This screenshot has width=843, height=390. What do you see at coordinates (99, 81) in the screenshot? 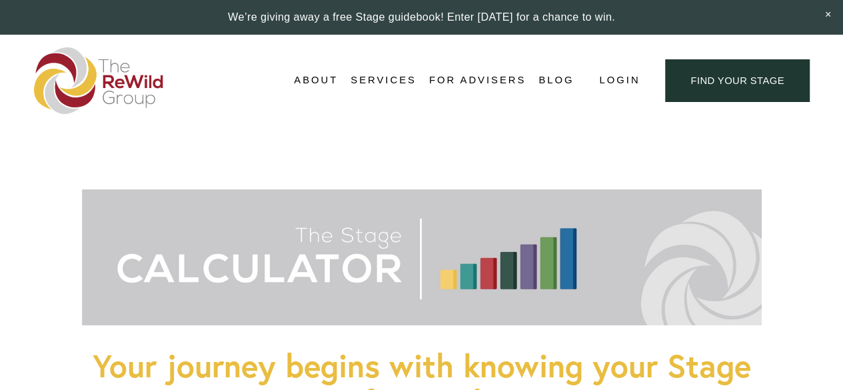
I see `img: The ReWild Group` at bounding box center [99, 81].